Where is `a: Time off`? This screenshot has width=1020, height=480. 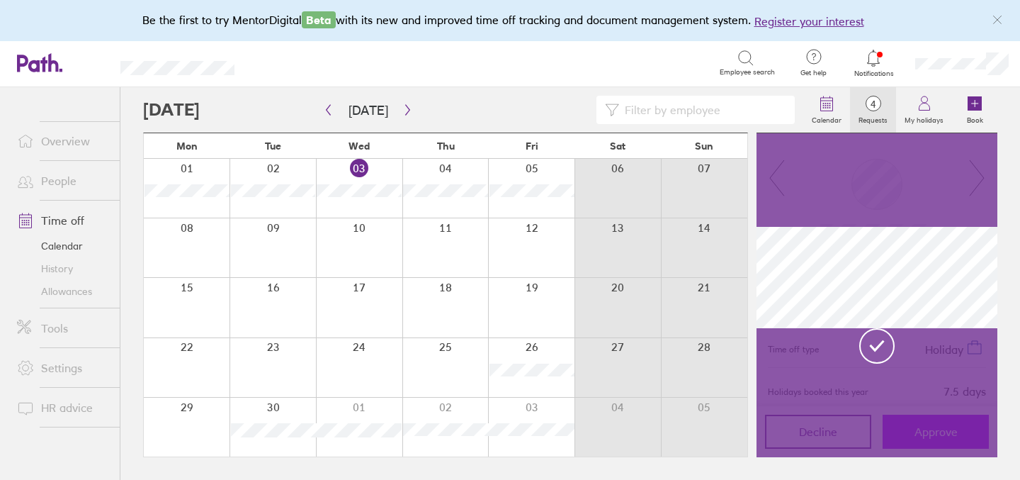
a: Time off is located at coordinates (62, 220).